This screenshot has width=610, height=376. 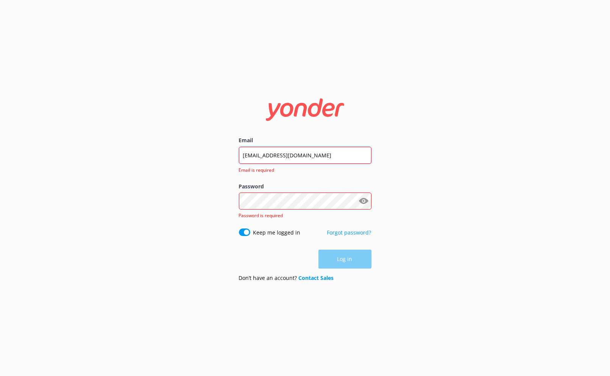 I want to click on a: Contact Sales, so click(x=316, y=278).